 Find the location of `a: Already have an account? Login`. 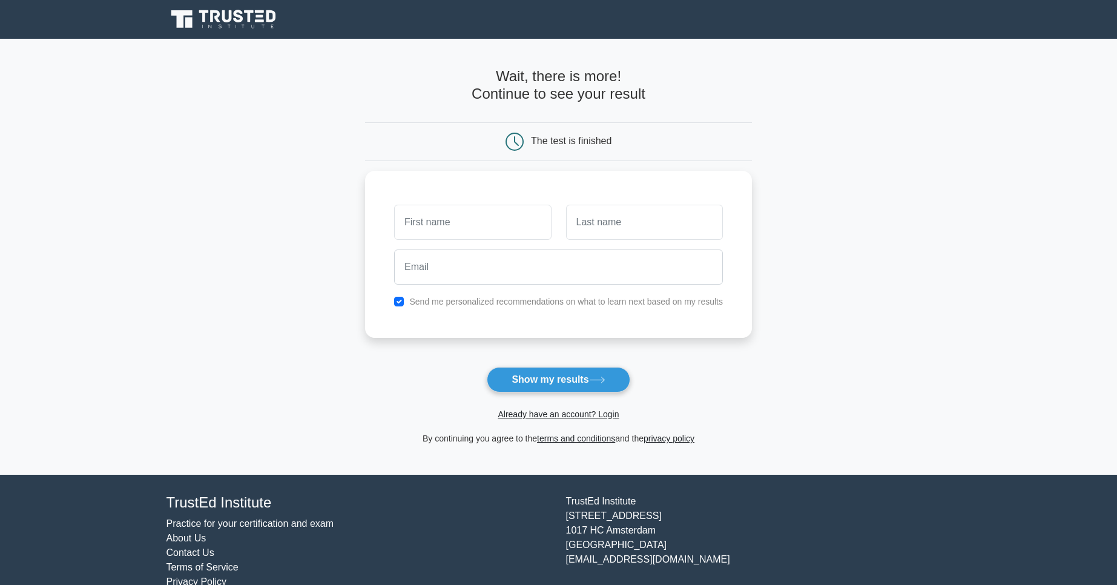

a: Already have an account? Login is located at coordinates (558, 414).